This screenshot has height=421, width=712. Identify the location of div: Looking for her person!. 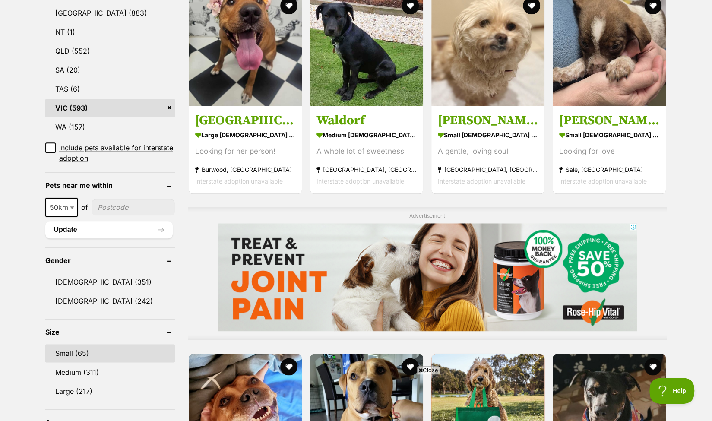
(245, 151).